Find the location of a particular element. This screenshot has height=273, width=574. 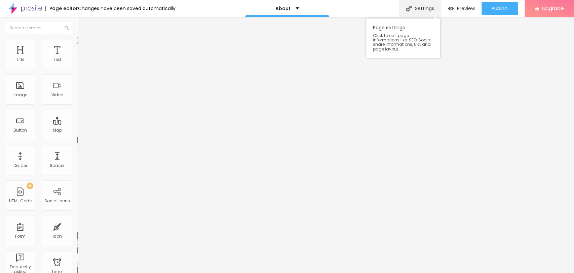

button: Preview is located at coordinates (462, 8).